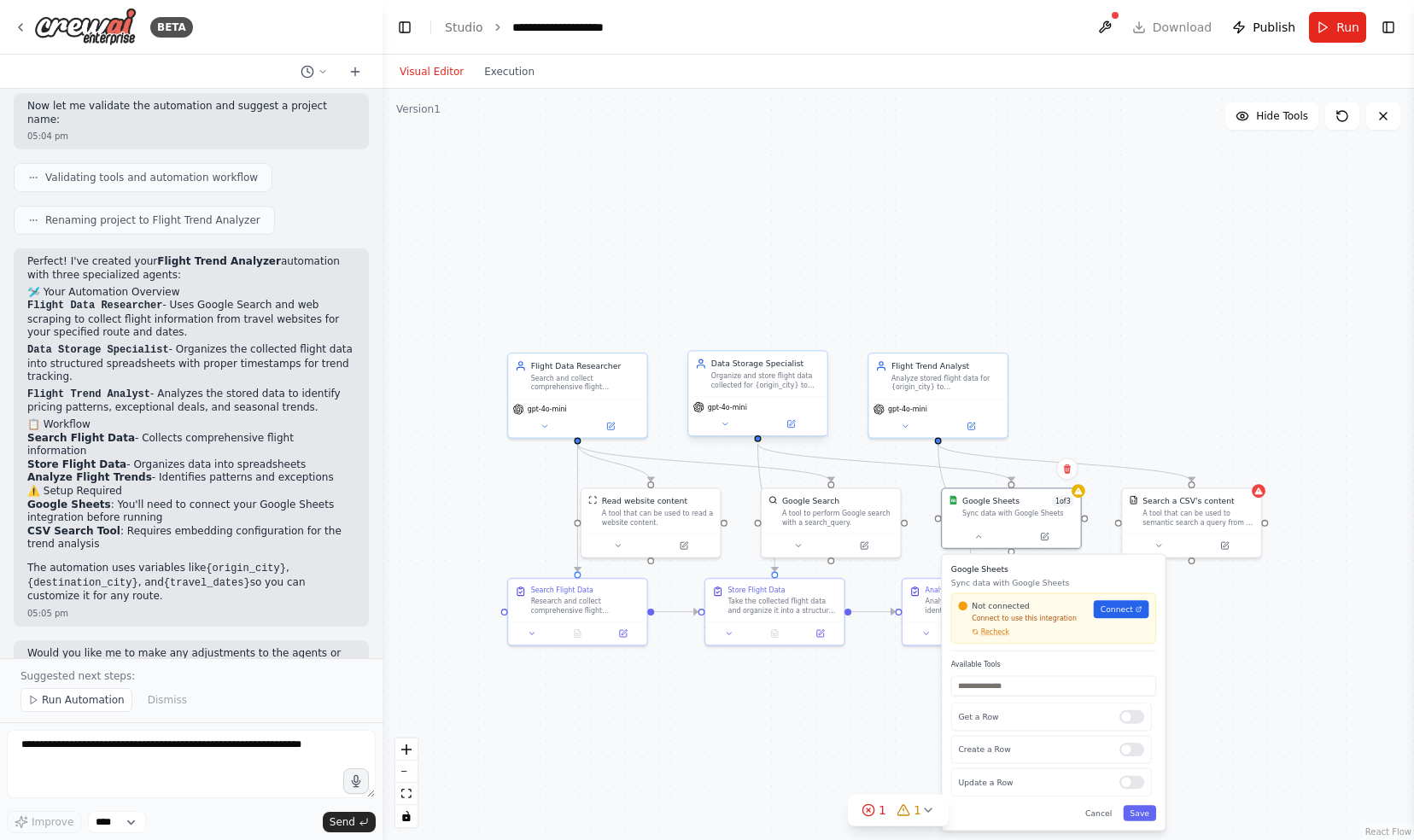  What do you see at coordinates (999, 605) in the screenshot?
I see `span: Not connected` at bounding box center [999, 605].